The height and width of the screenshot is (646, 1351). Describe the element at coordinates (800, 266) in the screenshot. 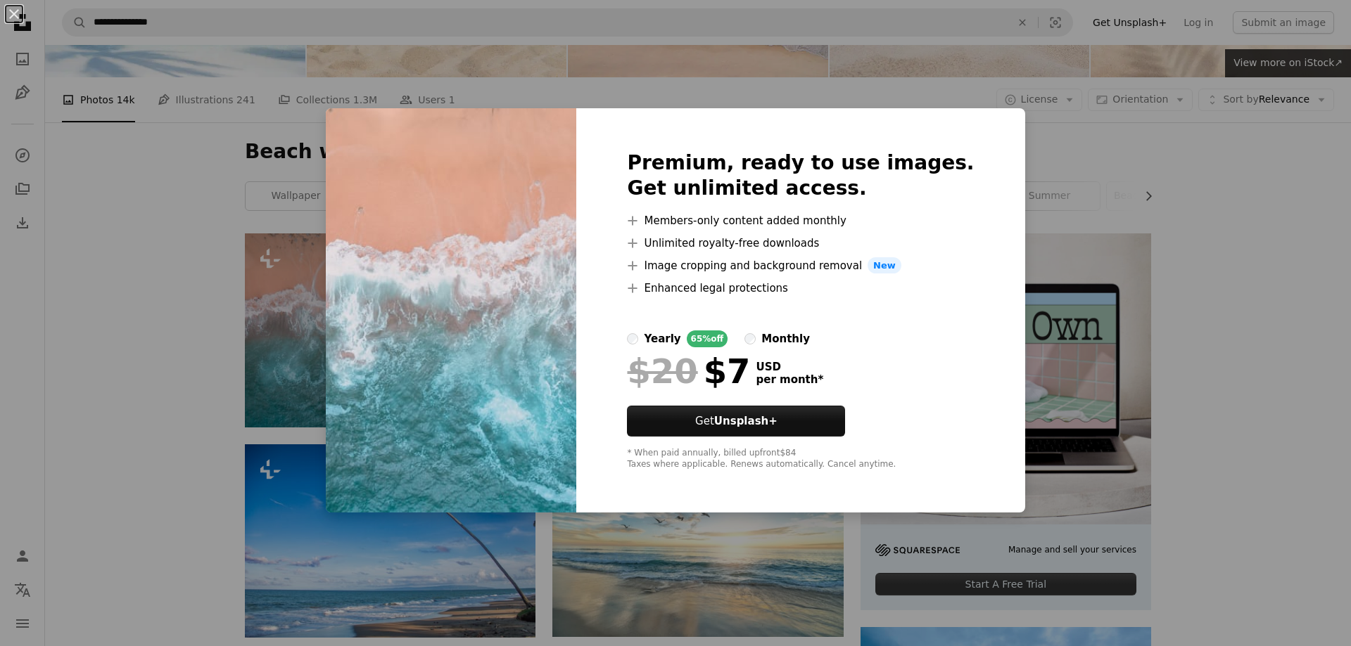

I see `li: Image cropping and background removal` at that location.